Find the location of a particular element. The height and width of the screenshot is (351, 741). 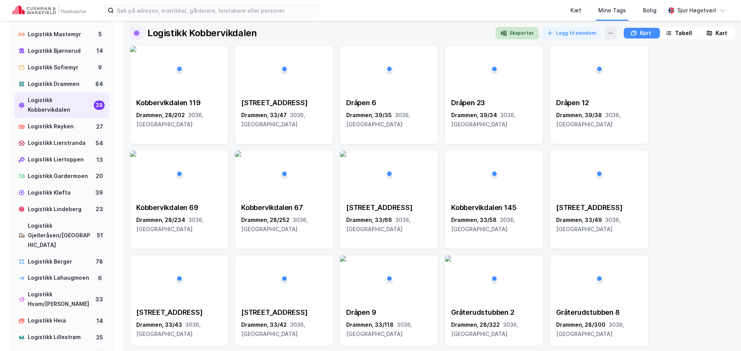

button: Legg til eiendom is located at coordinates (571, 33).